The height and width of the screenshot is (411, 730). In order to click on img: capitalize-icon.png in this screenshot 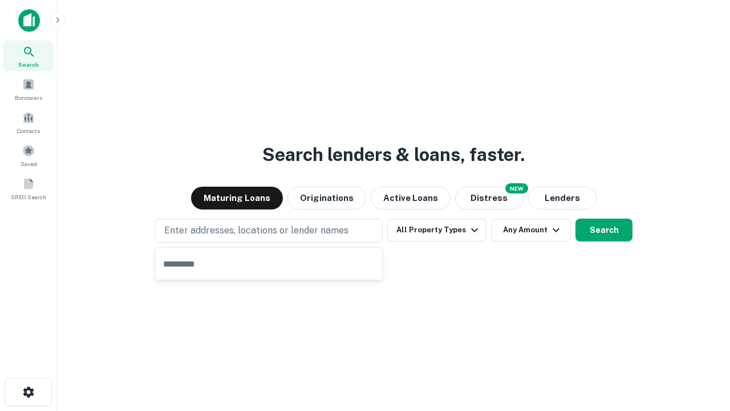, I will do `click(29, 21)`.